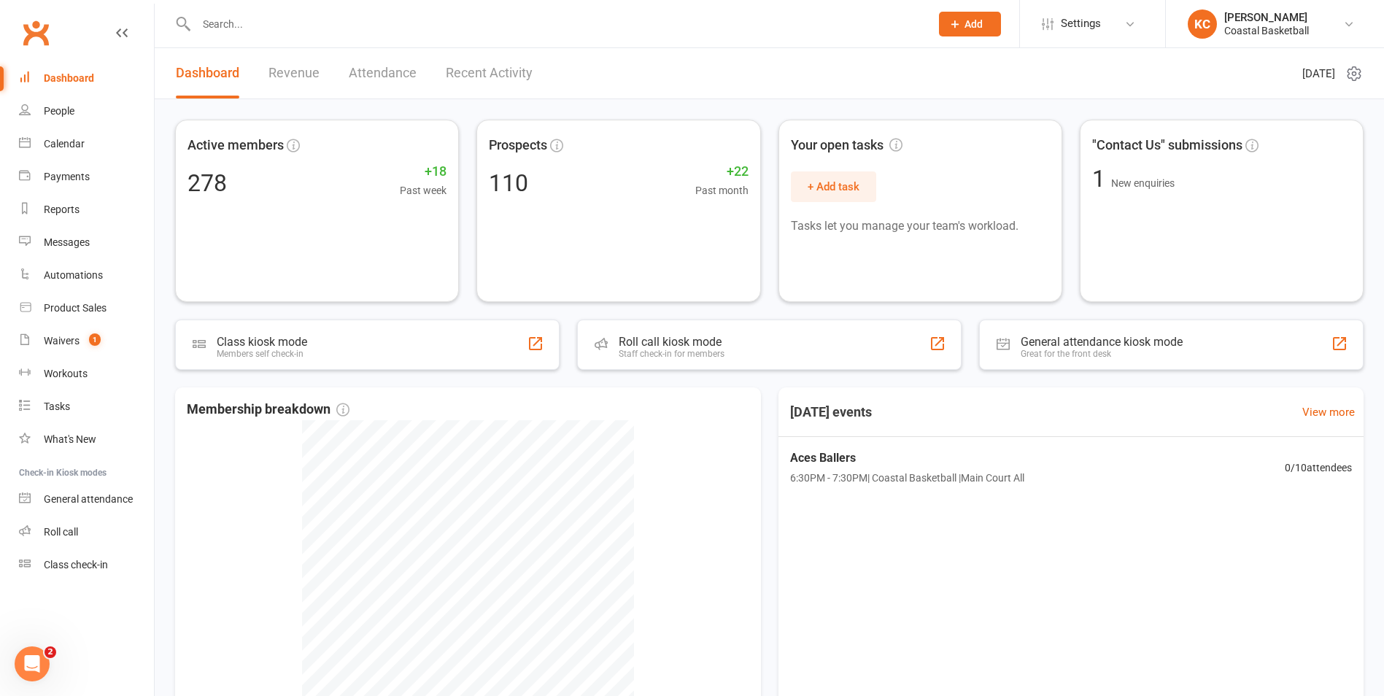 Image resolution: width=1384 pixels, height=696 pixels. What do you see at coordinates (268, 409) in the screenshot?
I see `span: Membership breakdown` at bounding box center [268, 409].